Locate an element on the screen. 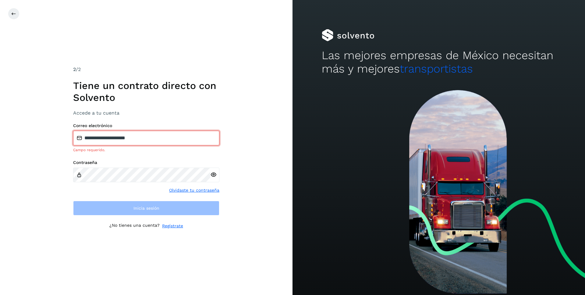 The height and width of the screenshot is (295, 585). a: Regístrate is located at coordinates (173, 226).